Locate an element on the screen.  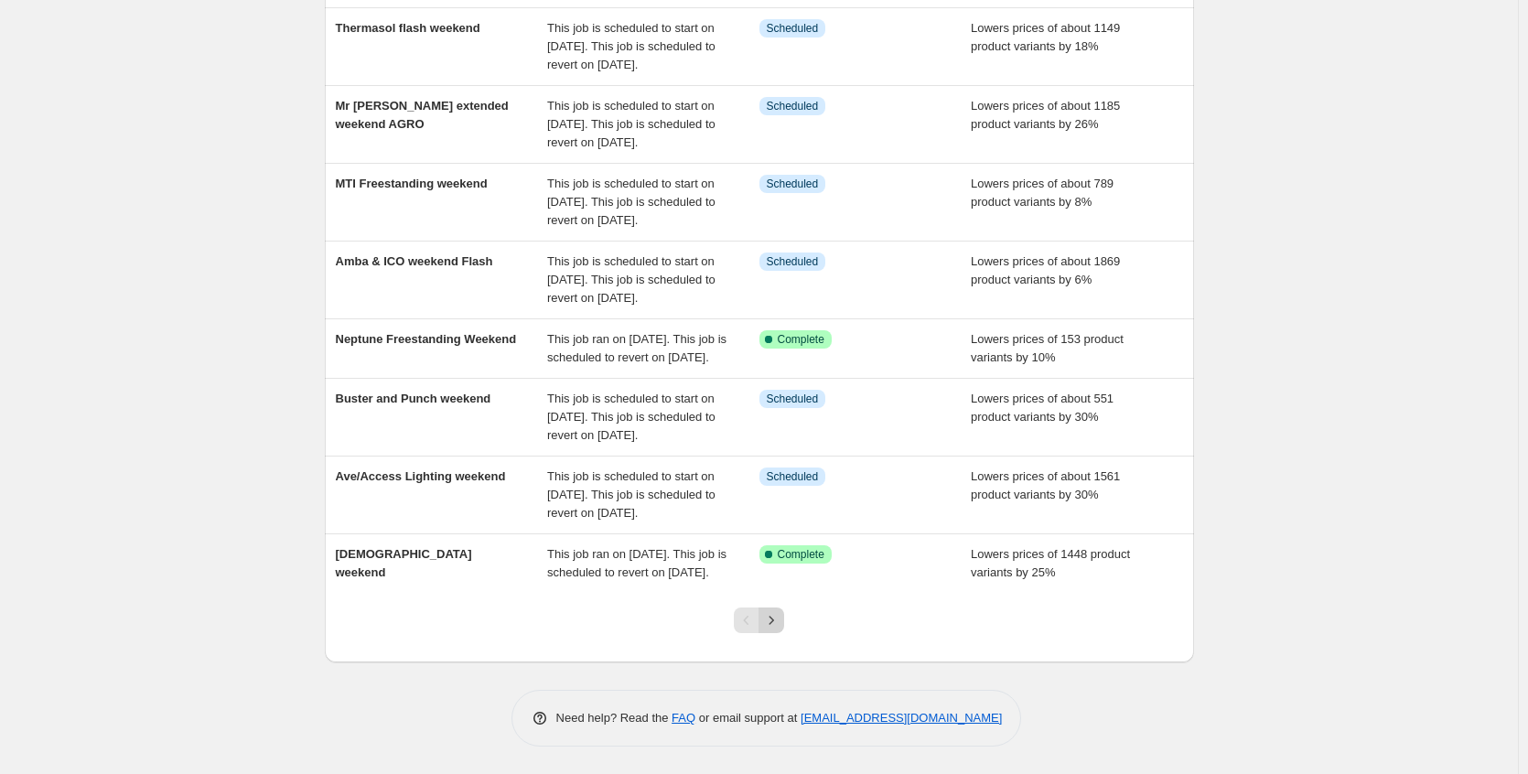
span: Lowers prices of about 1869 product variants by 6% is located at coordinates (1045, 270).